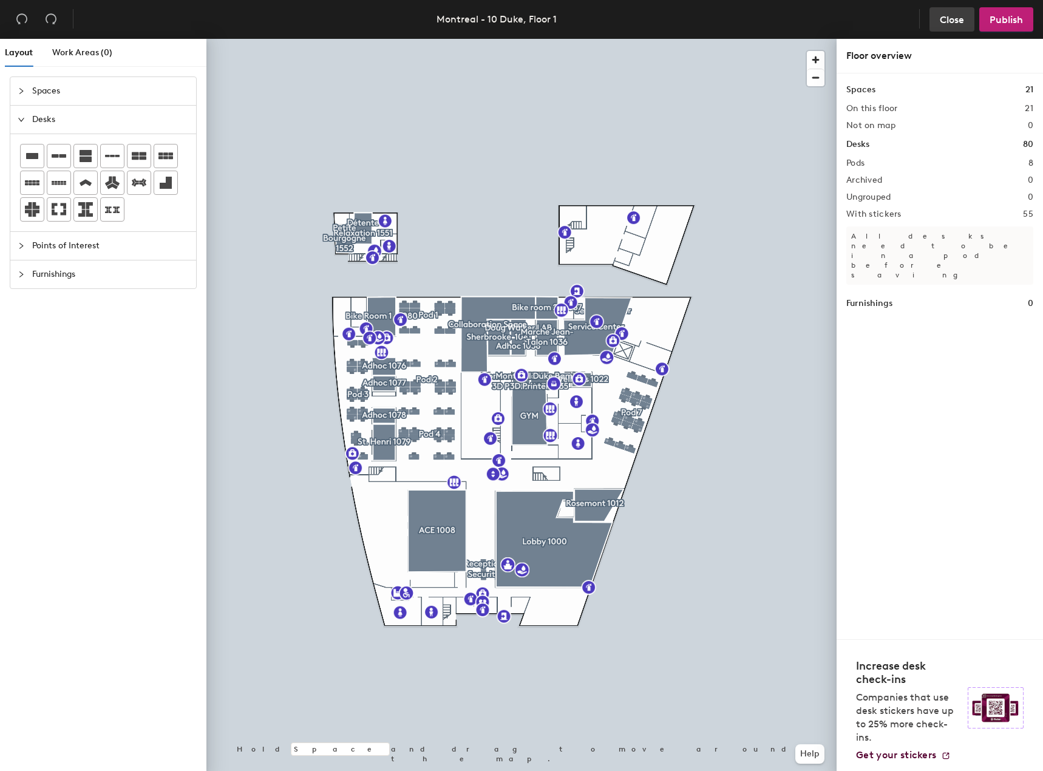 The height and width of the screenshot is (771, 1043). I want to click on span: Furnishings, so click(111, 274).